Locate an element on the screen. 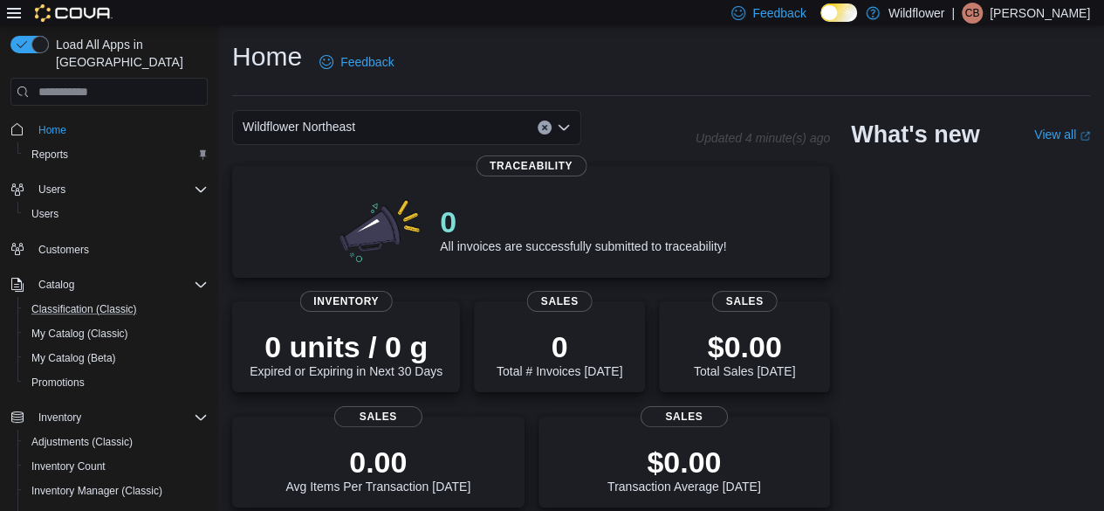  a: Home is located at coordinates (52, 130).